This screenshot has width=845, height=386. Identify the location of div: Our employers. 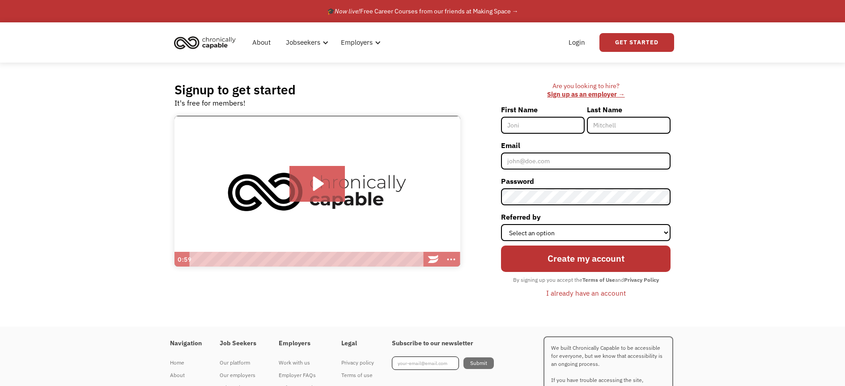
(240, 375).